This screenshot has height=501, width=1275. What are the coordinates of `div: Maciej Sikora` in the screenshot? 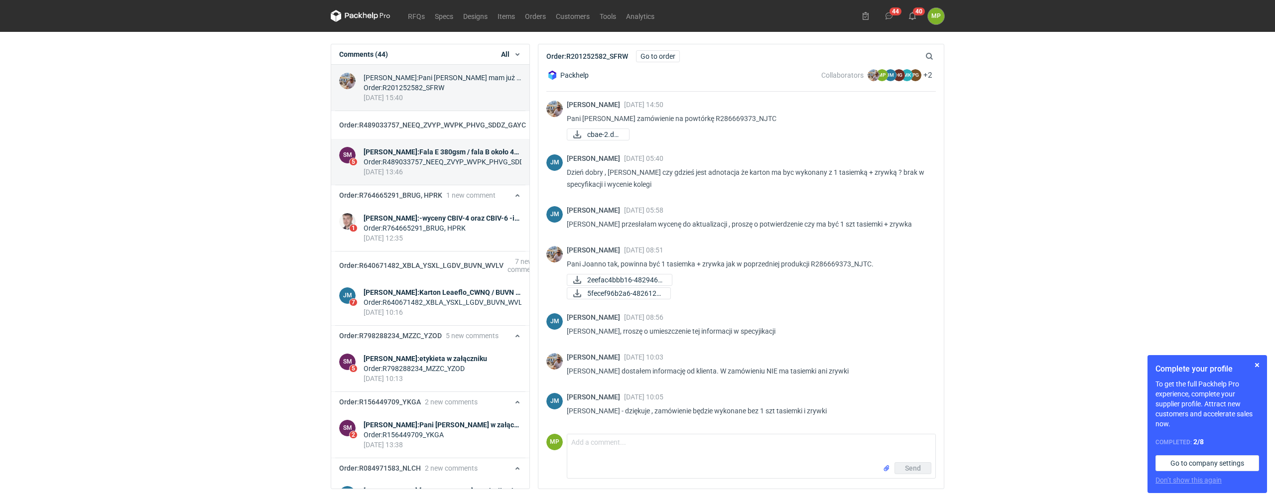 It's located at (347, 221).